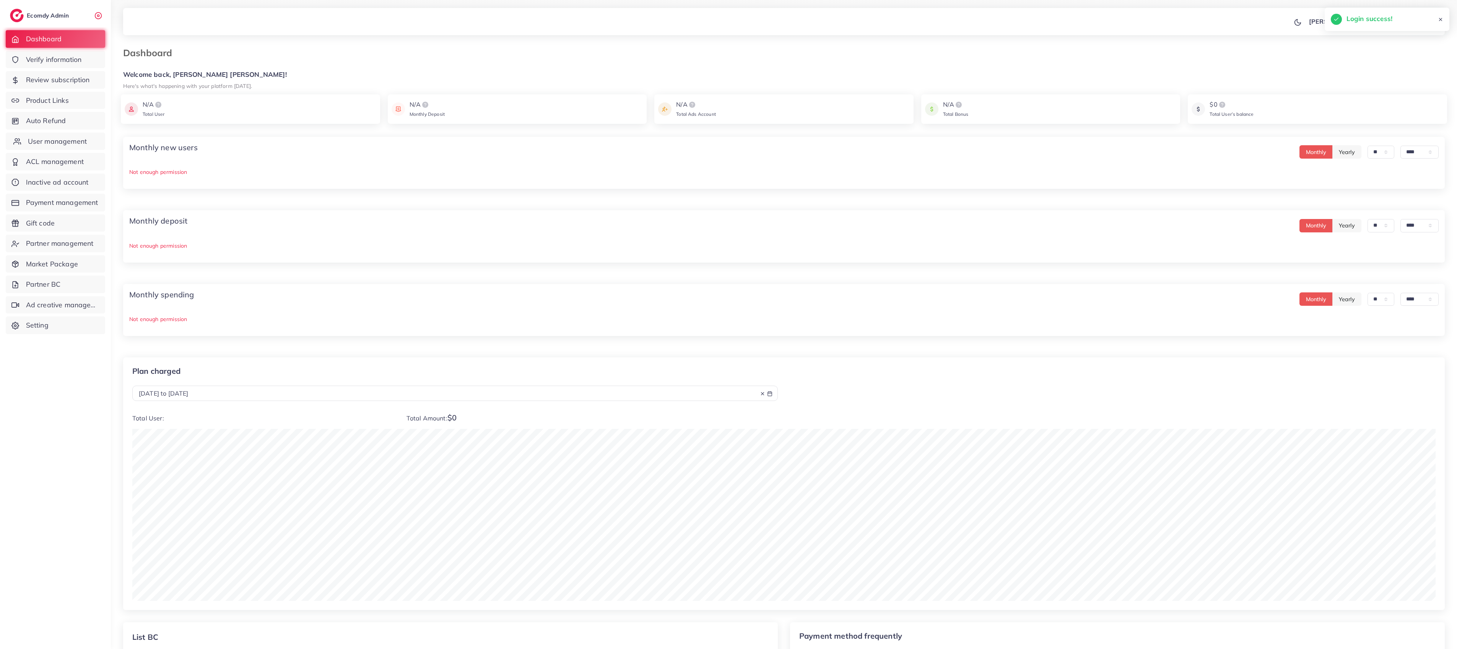  What do you see at coordinates (427, 114) in the screenshot?
I see `span: Monthly Deposit` at bounding box center [427, 114].